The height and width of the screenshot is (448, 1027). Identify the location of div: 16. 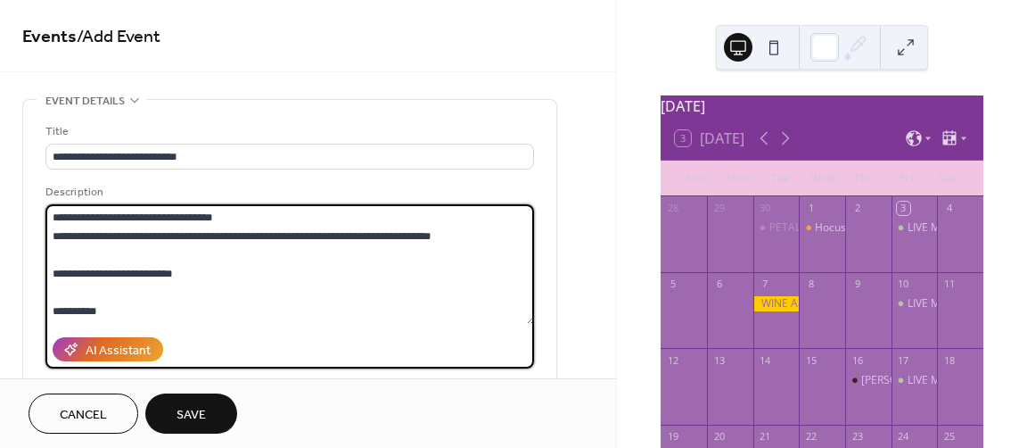
(857, 359).